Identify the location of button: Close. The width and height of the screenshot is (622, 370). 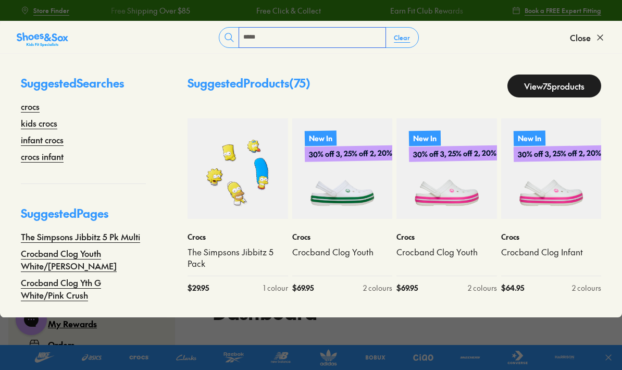
(588, 38).